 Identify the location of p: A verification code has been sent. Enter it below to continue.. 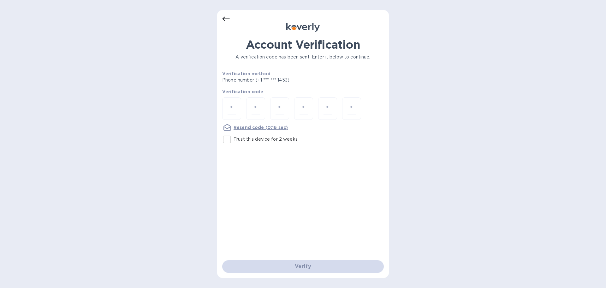
(303, 57).